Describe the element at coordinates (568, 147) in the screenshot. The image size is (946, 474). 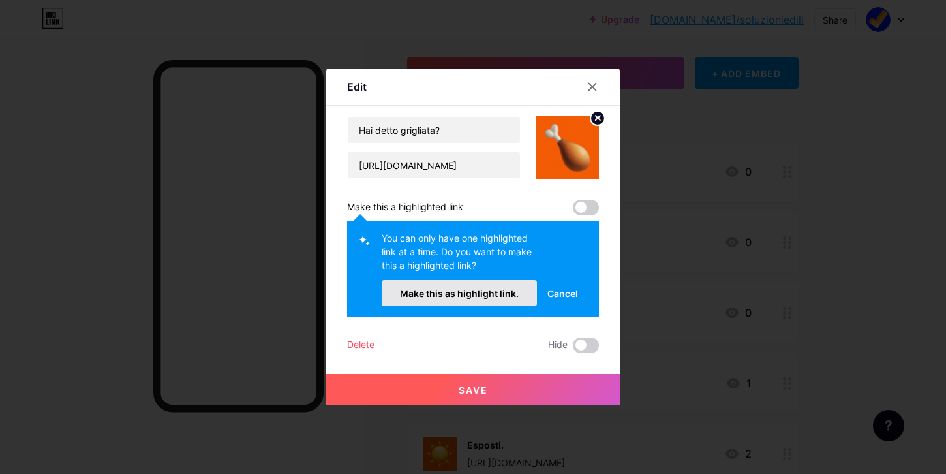
I see `img: link_thumbnail` at that location.